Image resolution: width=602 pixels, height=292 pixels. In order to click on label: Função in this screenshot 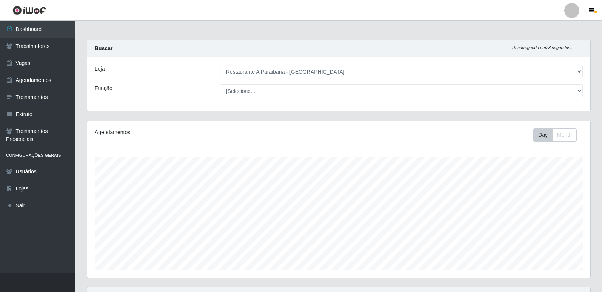, I will do `click(103, 88)`.